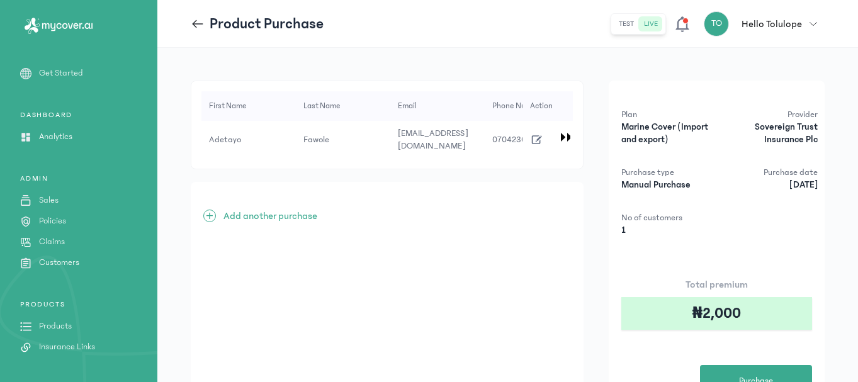 This screenshot has width=858, height=382. I want to click on p: Manual Purchase, so click(670, 185).